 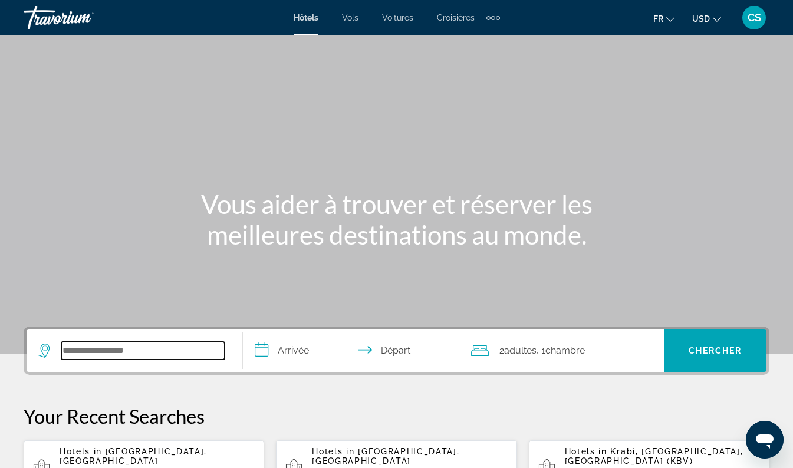 I want to click on span: Croisières, so click(x=456, y=18).